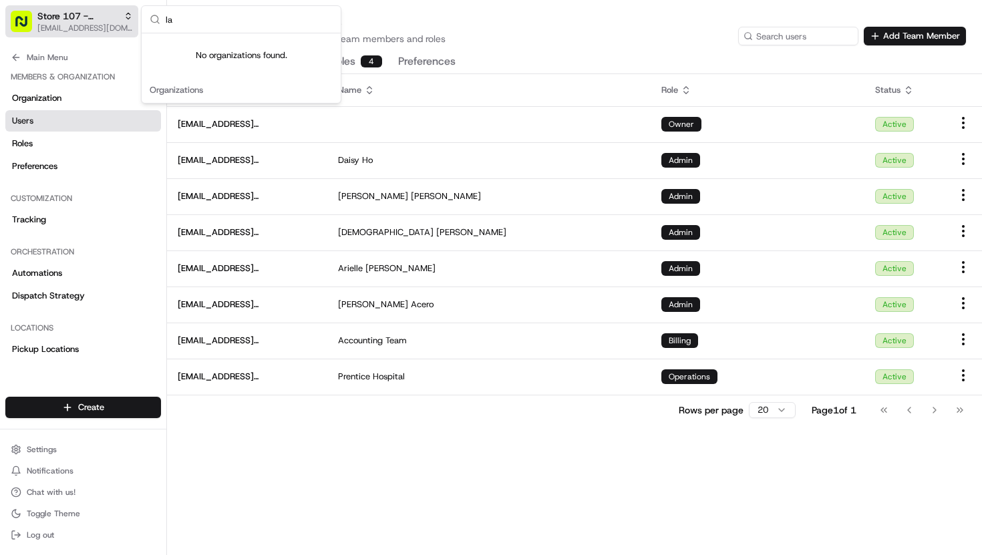  Describe the element at coordinates (489, 90) in the screenshot. I see `div: Name` at that location.